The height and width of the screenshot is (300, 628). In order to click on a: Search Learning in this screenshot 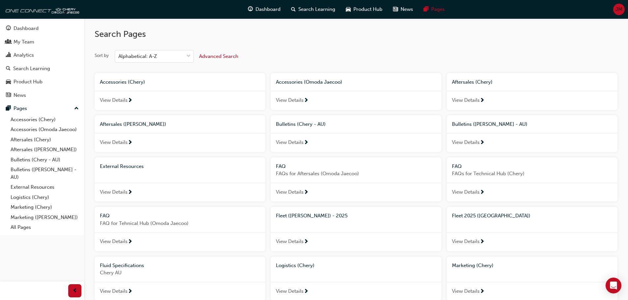, I will do `click(42, 69)`.